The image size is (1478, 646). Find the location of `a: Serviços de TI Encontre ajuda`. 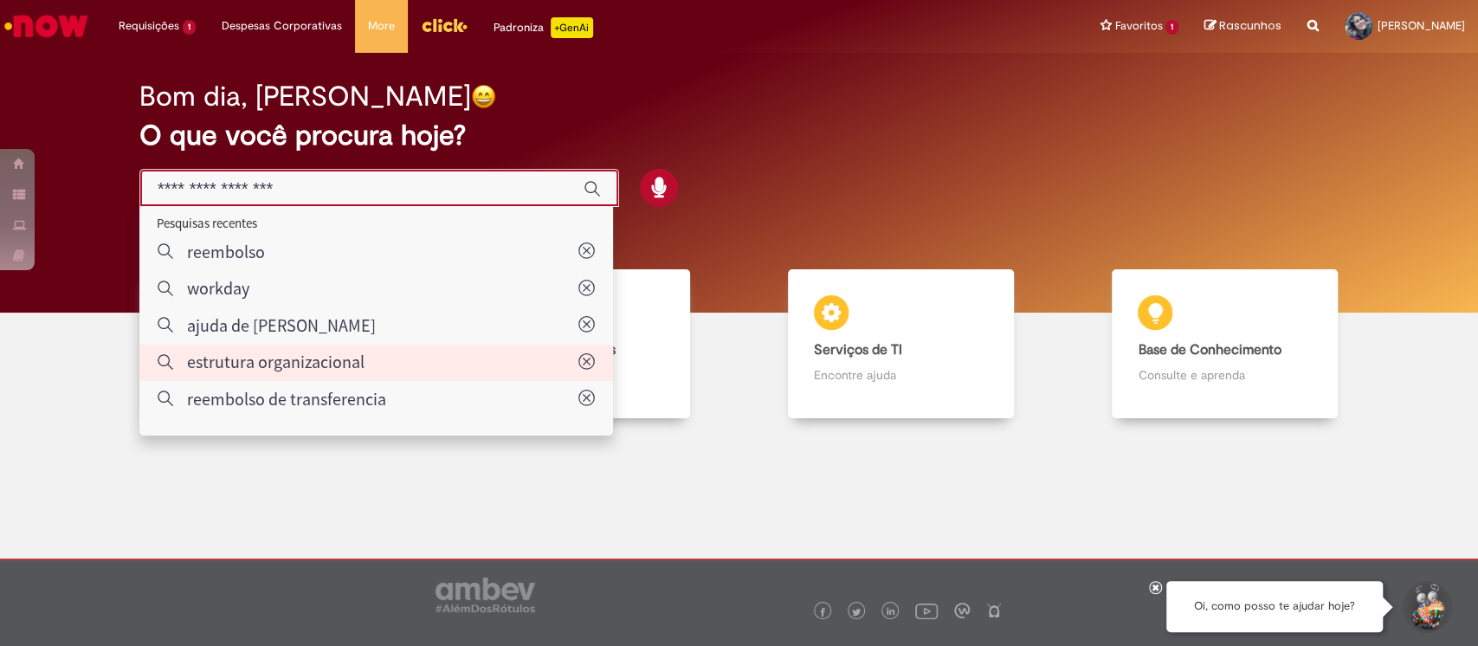

a: Serviços de TI Encontre ajuda is located at coordinates (901, 344).